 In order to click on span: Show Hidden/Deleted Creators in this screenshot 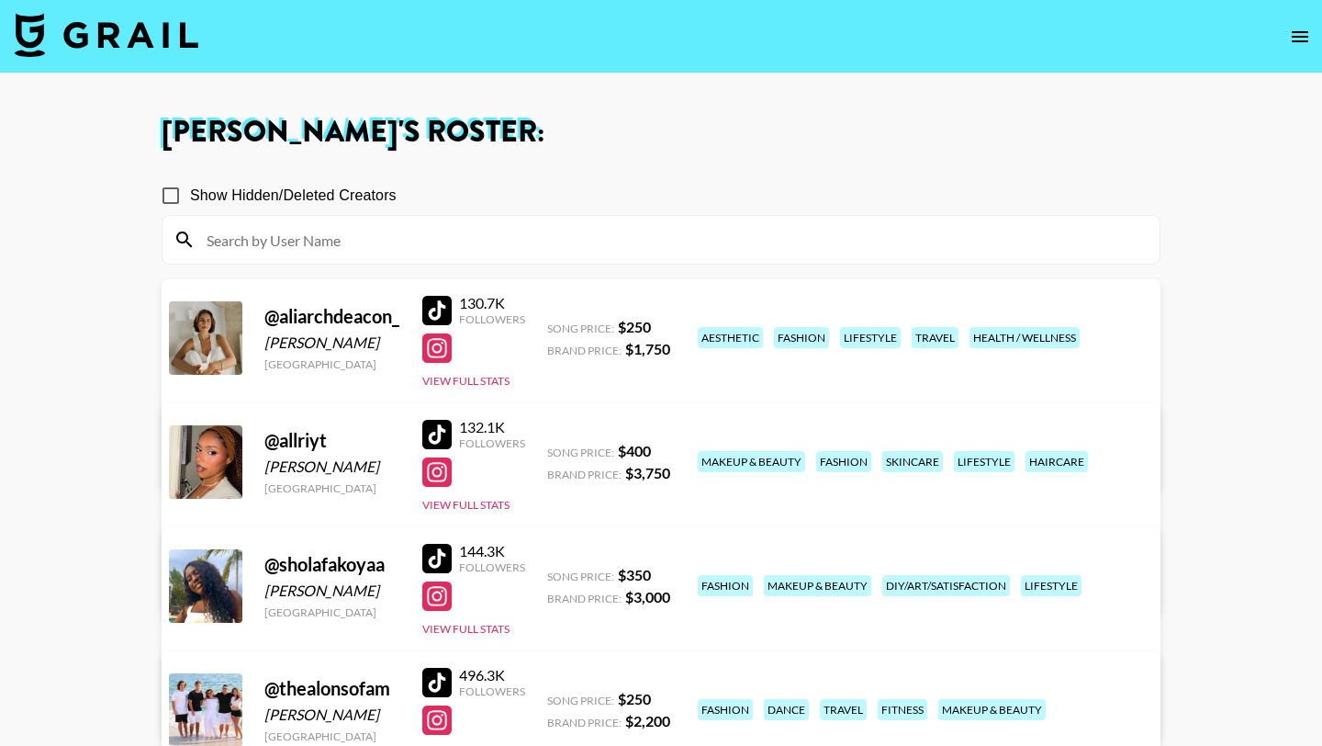, I will do `click(293, 196)`.